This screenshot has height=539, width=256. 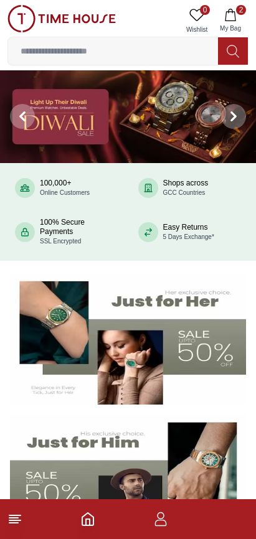 What do you see at coordinates (185, 188) in the screenshot?
I see `div: Shops across` at bounding box center [185, 188].